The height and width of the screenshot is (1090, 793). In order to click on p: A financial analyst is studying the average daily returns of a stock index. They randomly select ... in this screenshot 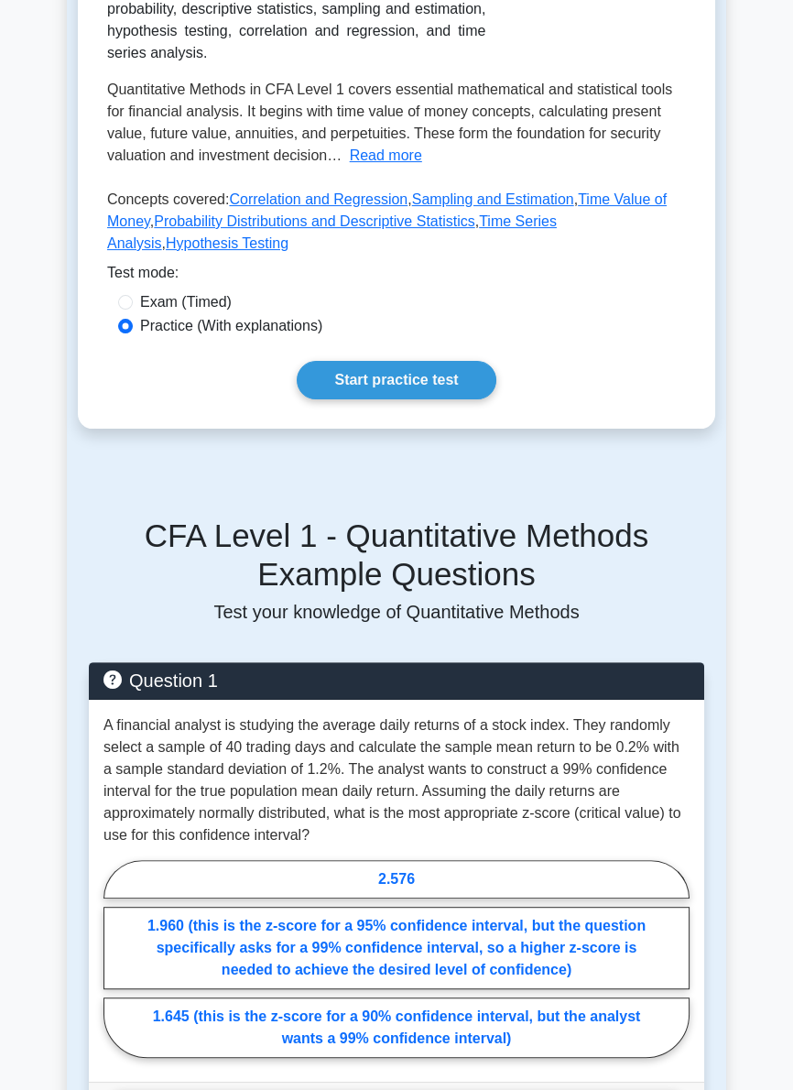, I will do `click(397, 780)`.